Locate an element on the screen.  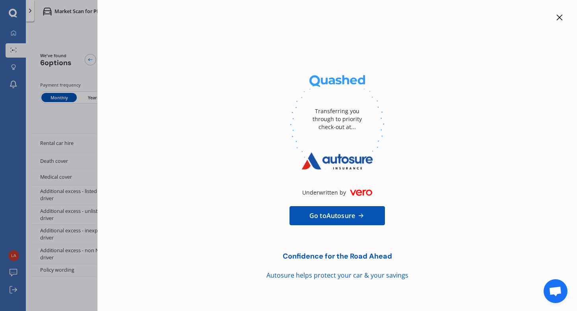
a: Go toAutosure is located at coordinates (337, 216).